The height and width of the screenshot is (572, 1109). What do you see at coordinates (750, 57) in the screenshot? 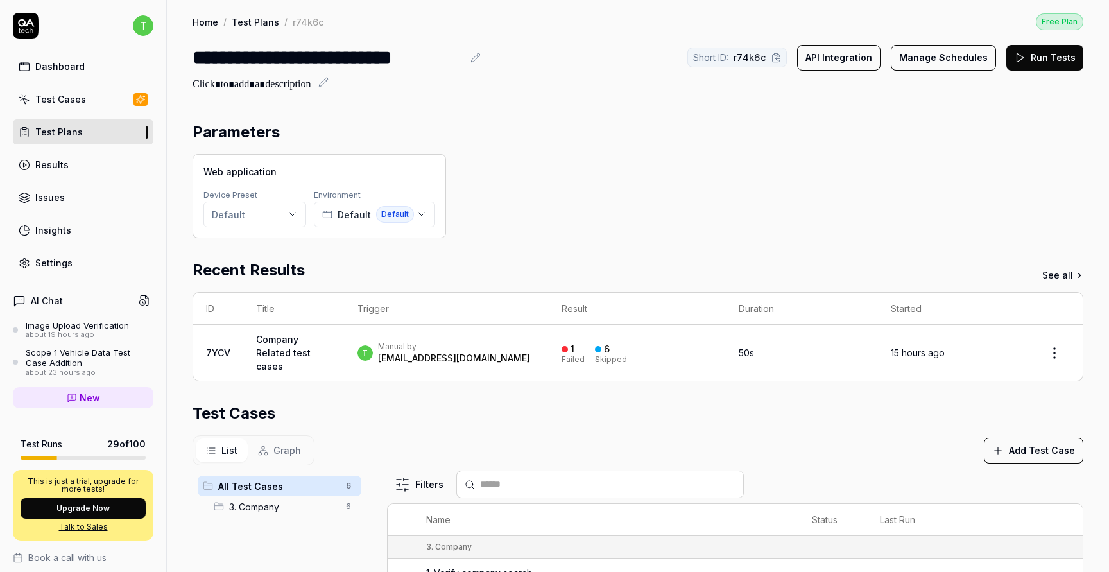
I see `span: r74k6c` at bounding box center [750, 57].